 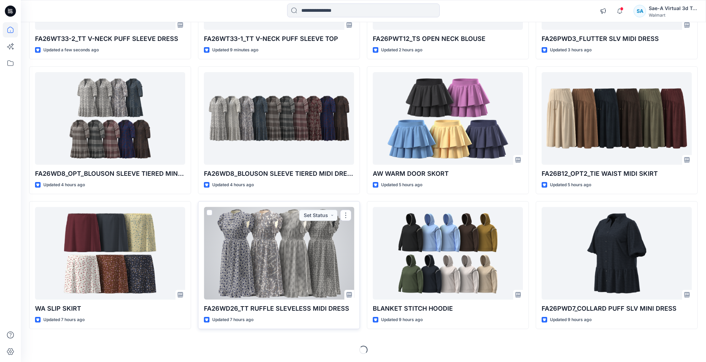 I want to click on a: FA26WD26_TT RUFFLE SLEVELESS MIDI DRESS, so click(x=279, y=253).